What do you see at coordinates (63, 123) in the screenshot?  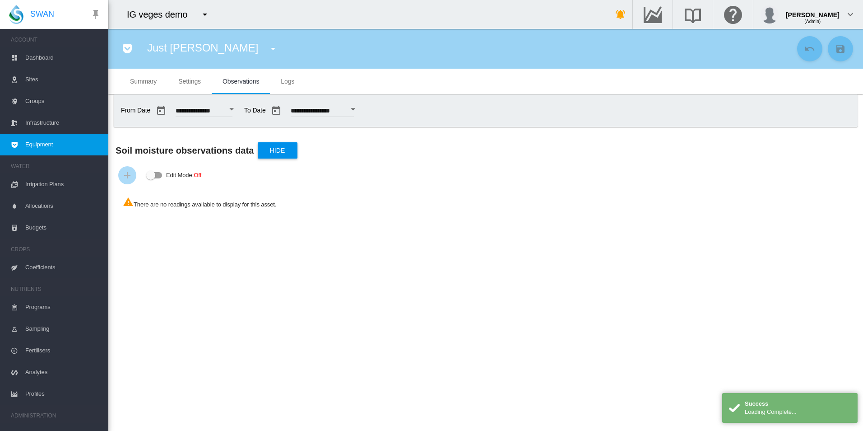 I see `span: Infrastructure` at bounding box center [63, 123].